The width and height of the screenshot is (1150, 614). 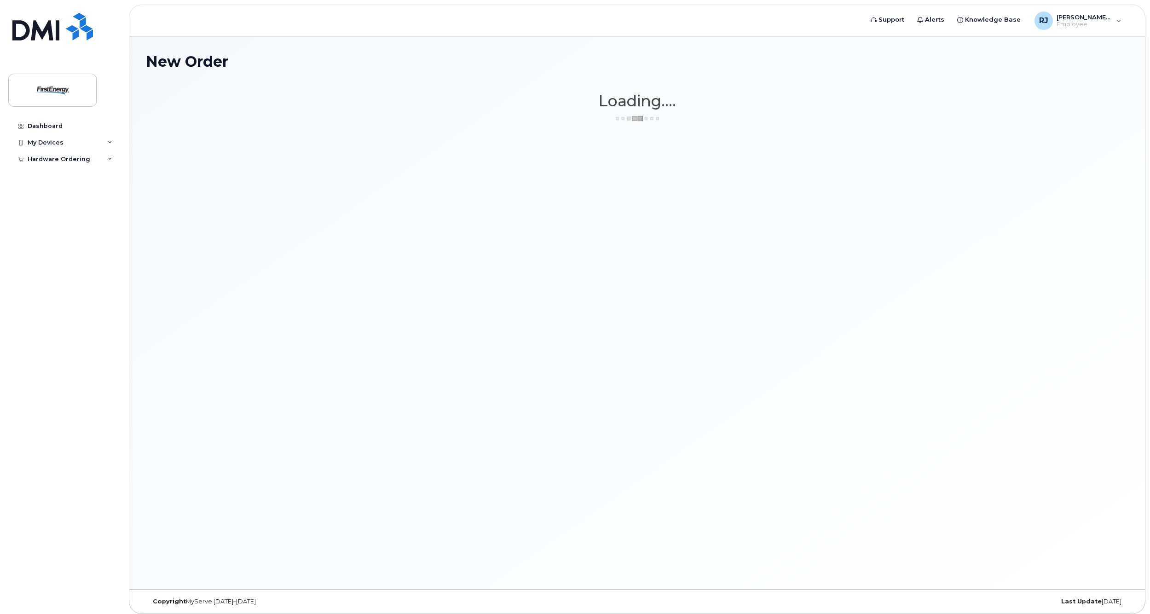 I want to click on img: ajax-loader-3a6953c30dc77f0bf724df975f13086db4f4c1262e45940f03d1251963f1bf2e.gif, so click(x=637, y=118).